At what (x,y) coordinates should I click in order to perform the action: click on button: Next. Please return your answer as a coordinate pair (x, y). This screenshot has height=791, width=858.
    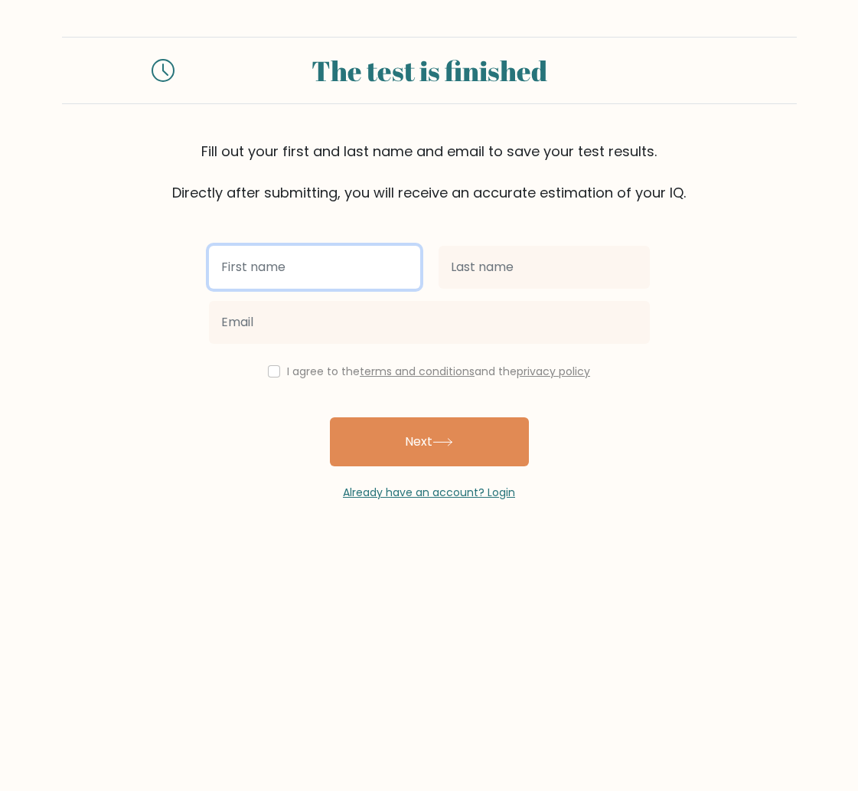
    Looking at the image, I should click on (429, 442).